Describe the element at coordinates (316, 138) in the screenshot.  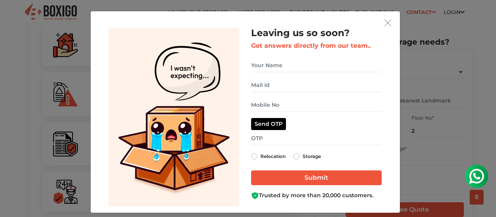
I see `input: OTP` at that location.